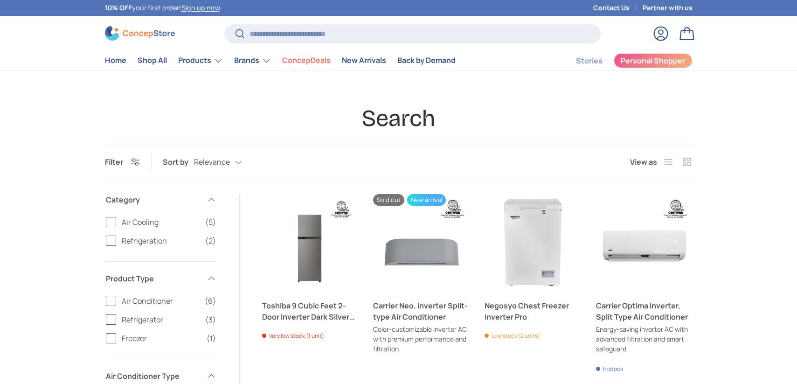  What do you see at coordinates (623, 61) in the screenshot?
I see `nav: Secondary` at bounding box center [623, 61].